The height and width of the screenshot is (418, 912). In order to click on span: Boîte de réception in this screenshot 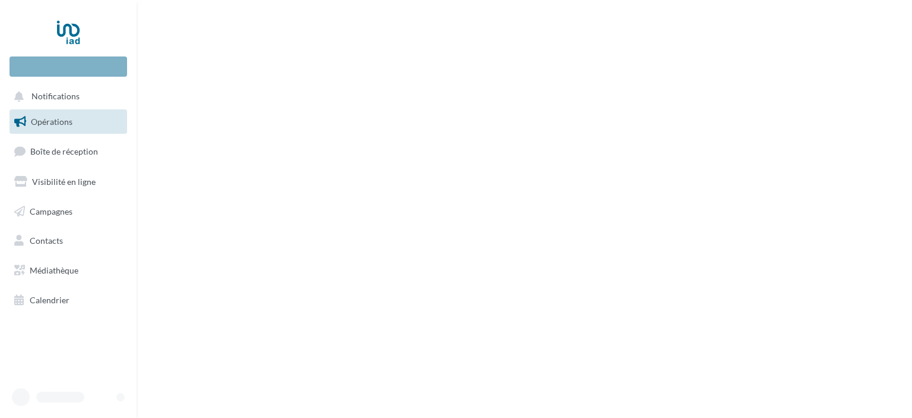, I will do `click(64, 151)`.